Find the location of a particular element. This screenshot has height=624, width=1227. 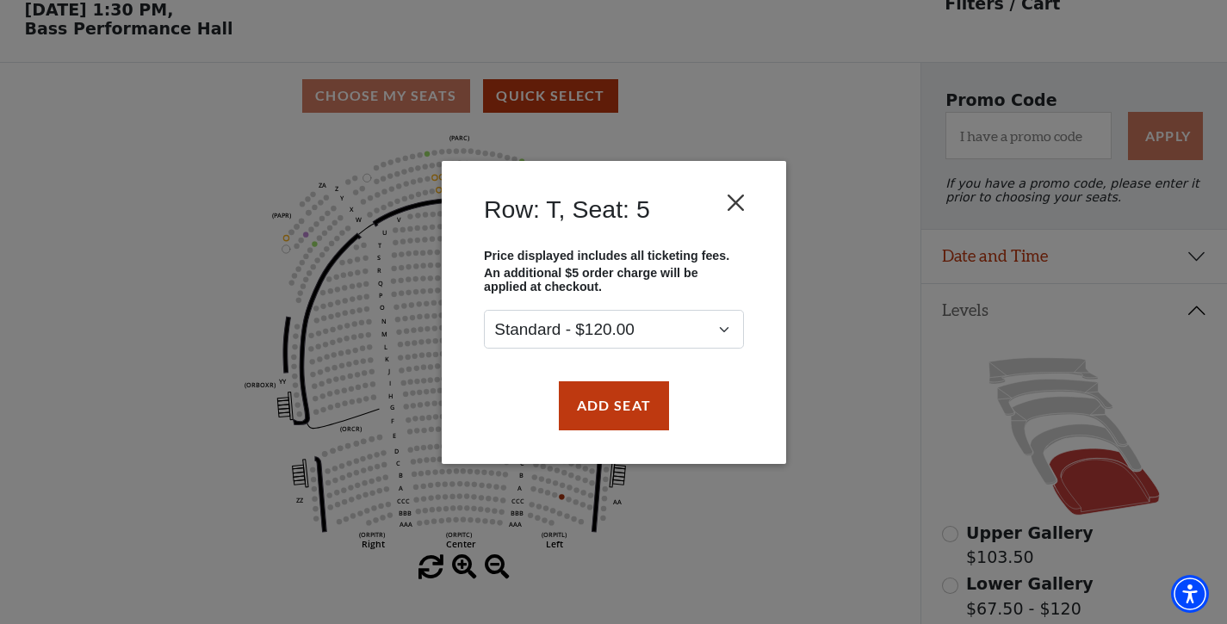

button: Close is located at coordinates (735, 202).